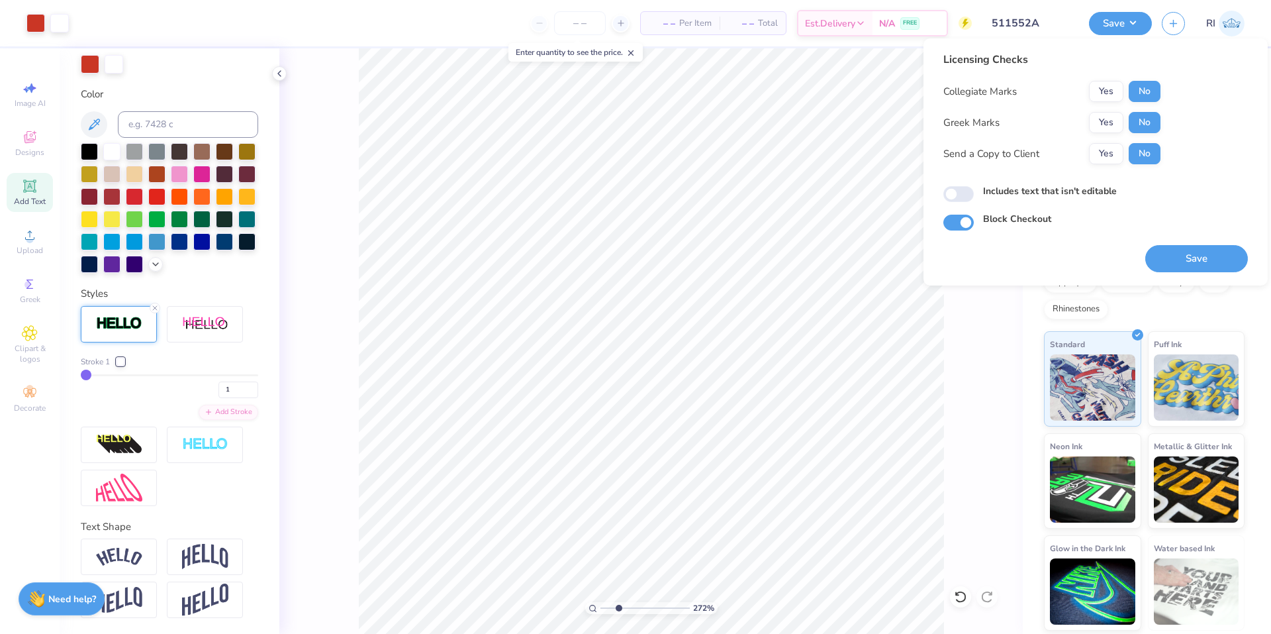 The width and height of the screenshot is (1271, 634). I want to click on img: Arc, so click(119, 556).